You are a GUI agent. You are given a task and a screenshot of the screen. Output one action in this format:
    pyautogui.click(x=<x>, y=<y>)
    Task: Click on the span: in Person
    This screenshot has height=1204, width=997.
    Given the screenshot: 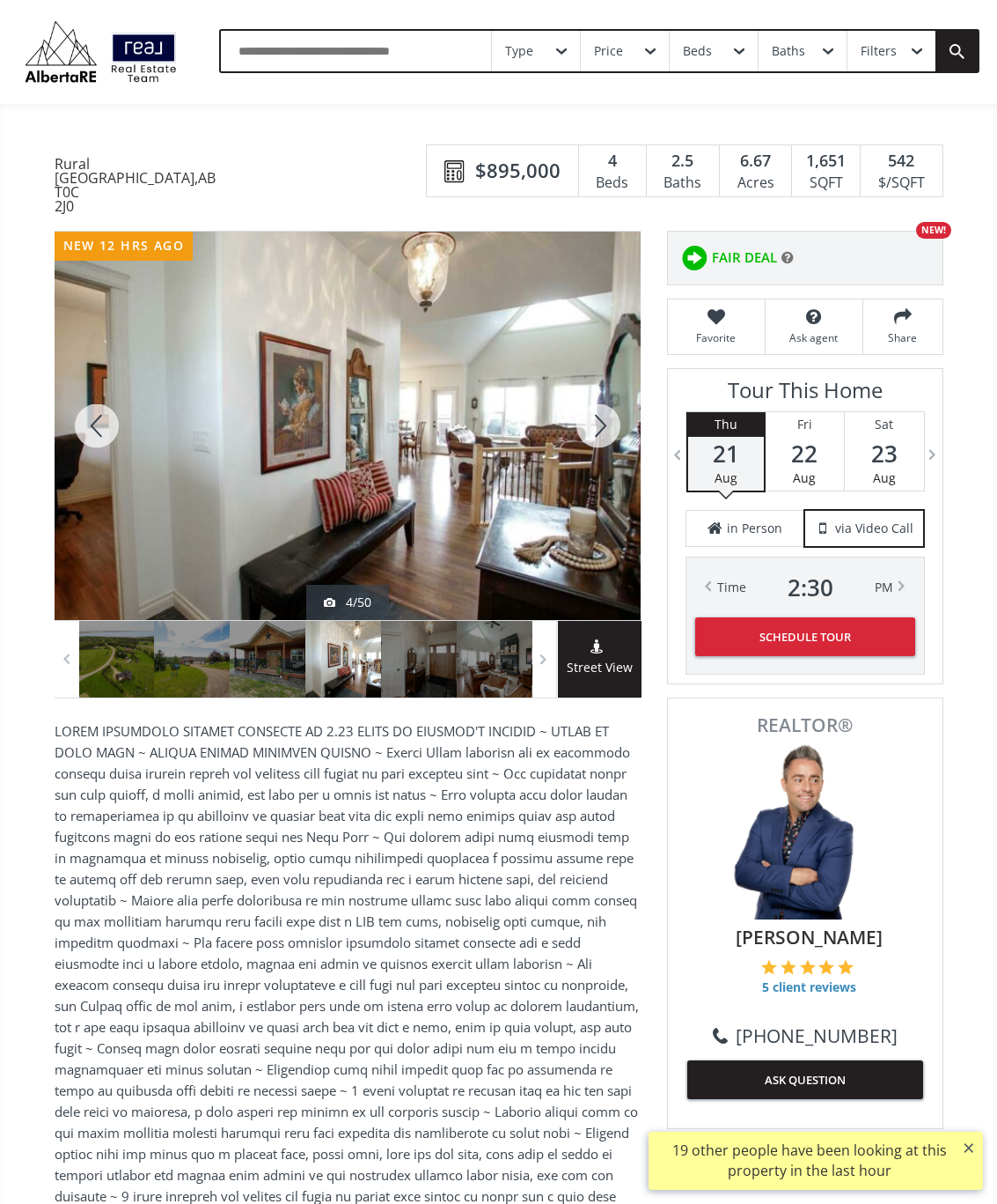 What is the action you would take?
    pyautogui.click(x=755, y=528)
    